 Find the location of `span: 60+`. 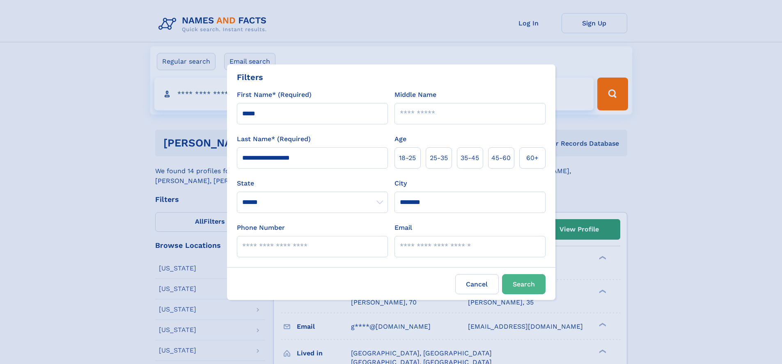

span: 60+ is located at coordinates (533, 158).